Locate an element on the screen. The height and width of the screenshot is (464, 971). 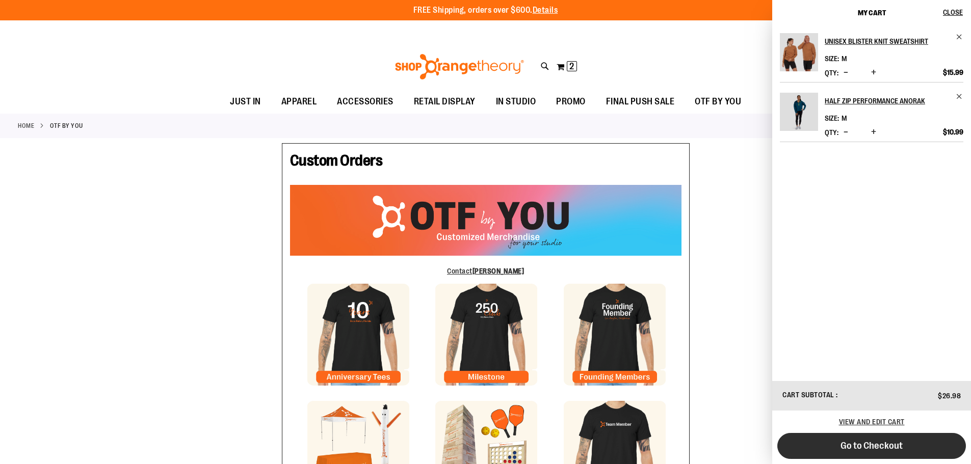
img: Anniversary Tile is located at coordinates (358, 335).